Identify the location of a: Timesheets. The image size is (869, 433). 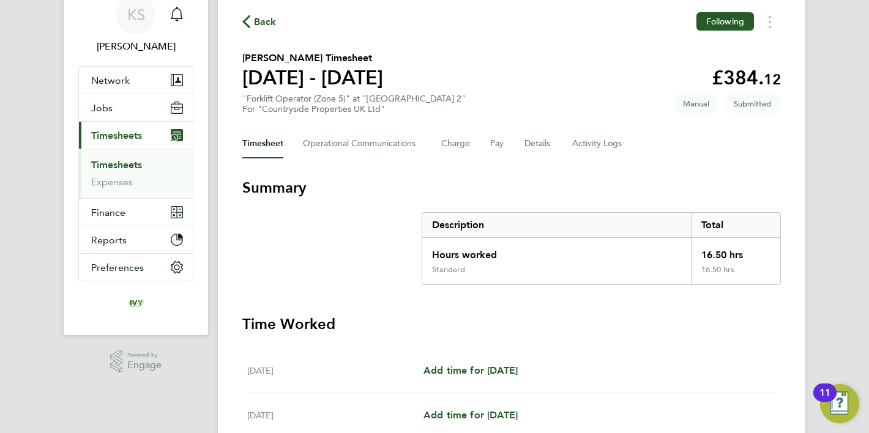
(116, 165).